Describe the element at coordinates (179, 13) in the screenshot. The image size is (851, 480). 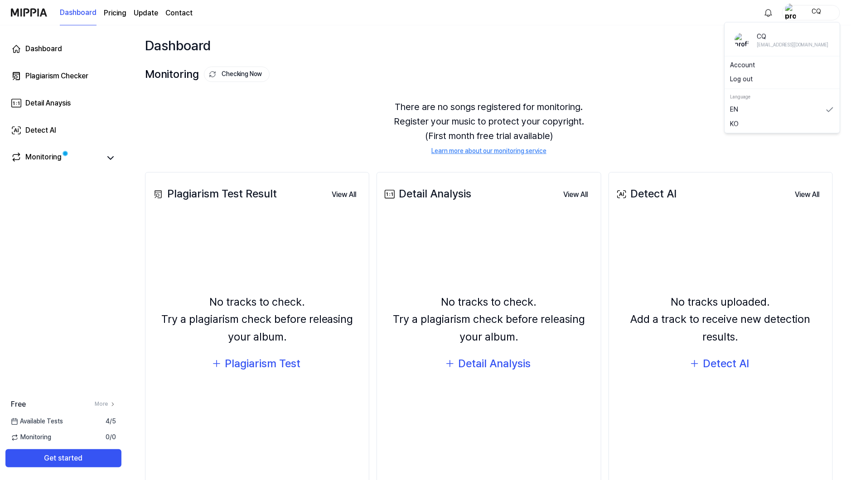
I see `a: Contact` at that location.